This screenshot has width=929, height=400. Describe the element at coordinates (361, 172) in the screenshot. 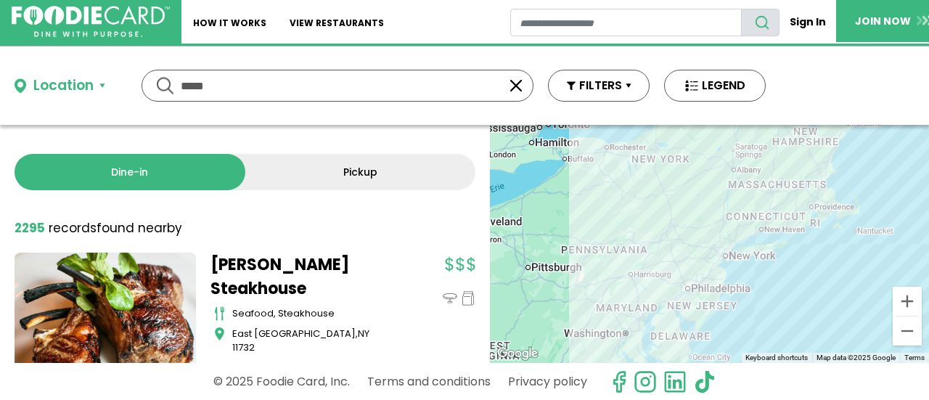

I see `a: Pickup` at that location.